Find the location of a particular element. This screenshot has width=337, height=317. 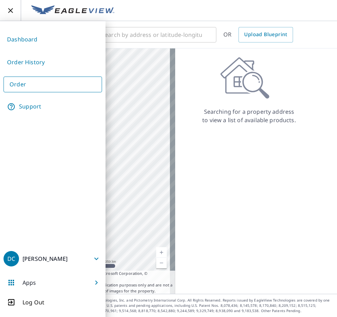

a: Order History is located at coordinates (53, 62).